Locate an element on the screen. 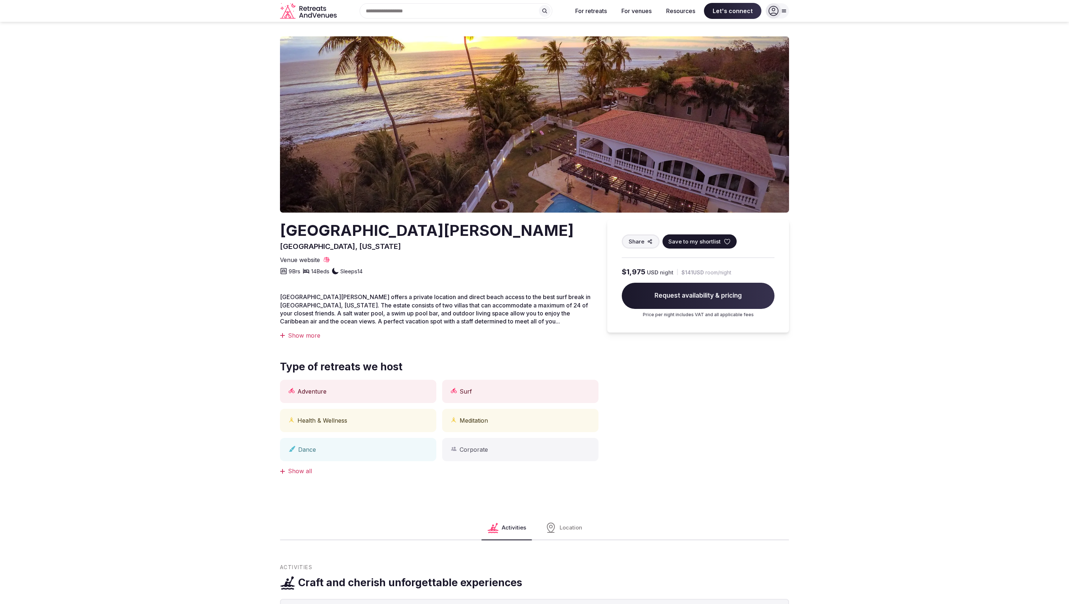 The width and height of the screenshot is (1069, 604). a: Visit the homepage is located at coordinates (309, 11).